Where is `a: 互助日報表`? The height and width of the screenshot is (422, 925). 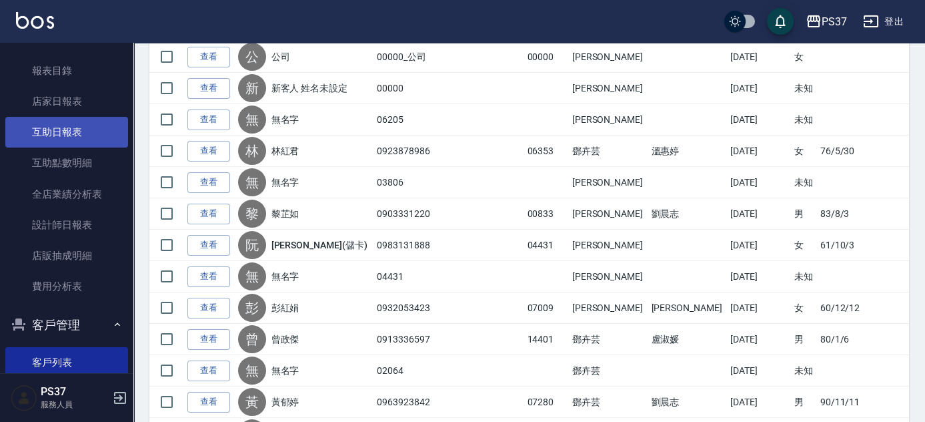
a: 互助日報表 is located at coordinates (67, 132).